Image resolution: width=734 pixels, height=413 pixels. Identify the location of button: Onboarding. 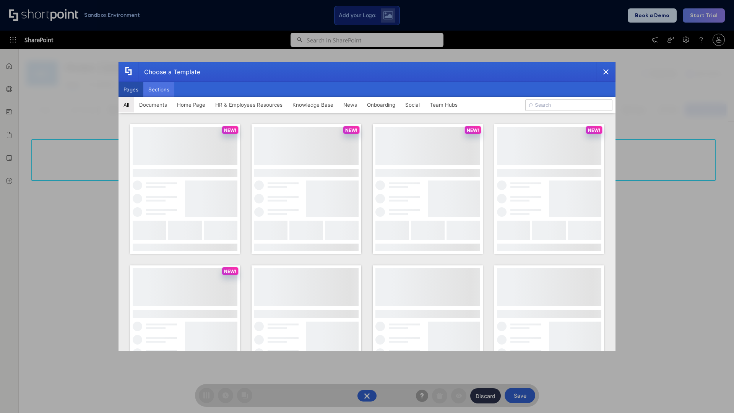
(381, 105).